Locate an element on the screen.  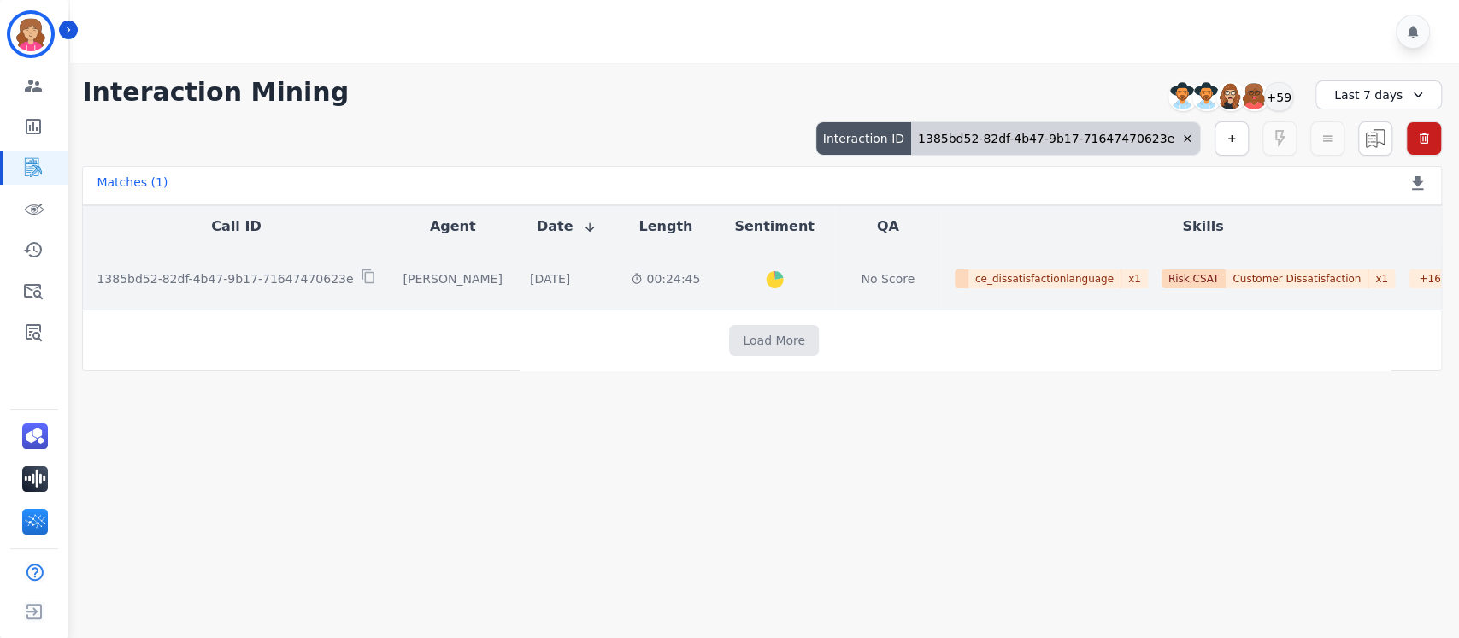
img: Bordered avatar is located at coordinates (31, 34).